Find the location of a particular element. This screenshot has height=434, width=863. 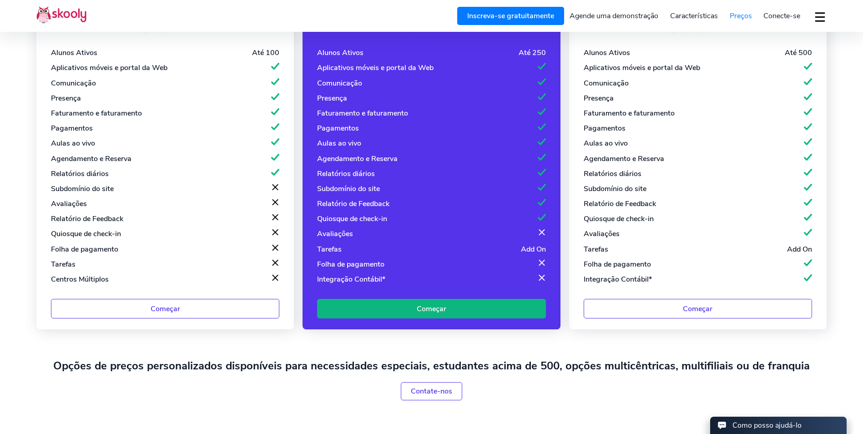

span: Preços is located at coordinates (741, 16).